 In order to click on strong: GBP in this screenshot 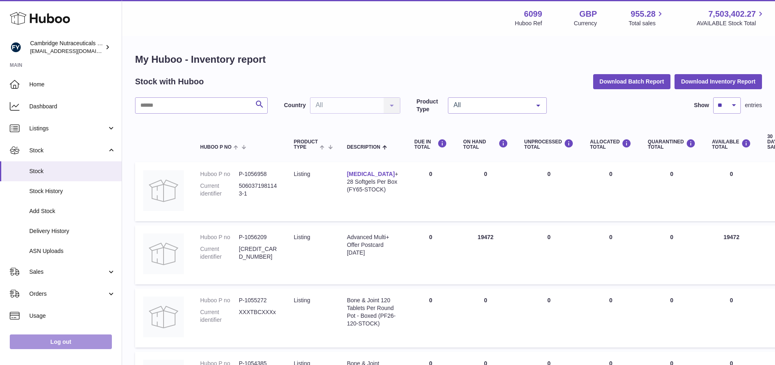, I will do `click(588, 14)`.